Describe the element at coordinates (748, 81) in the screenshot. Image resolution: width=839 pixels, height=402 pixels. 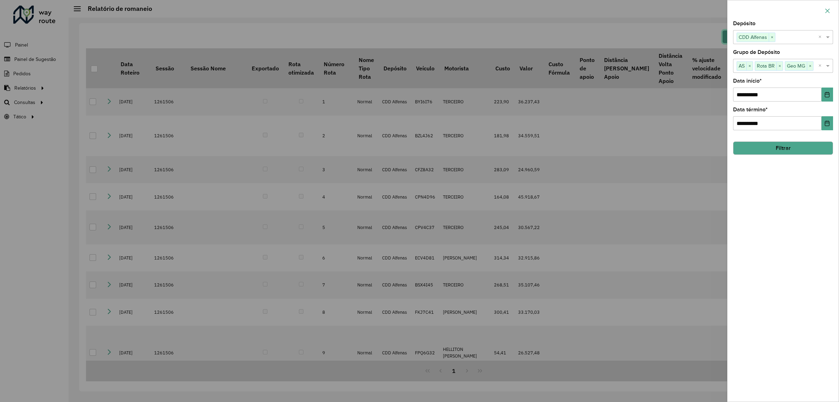
I see `label: Data início` at that location.